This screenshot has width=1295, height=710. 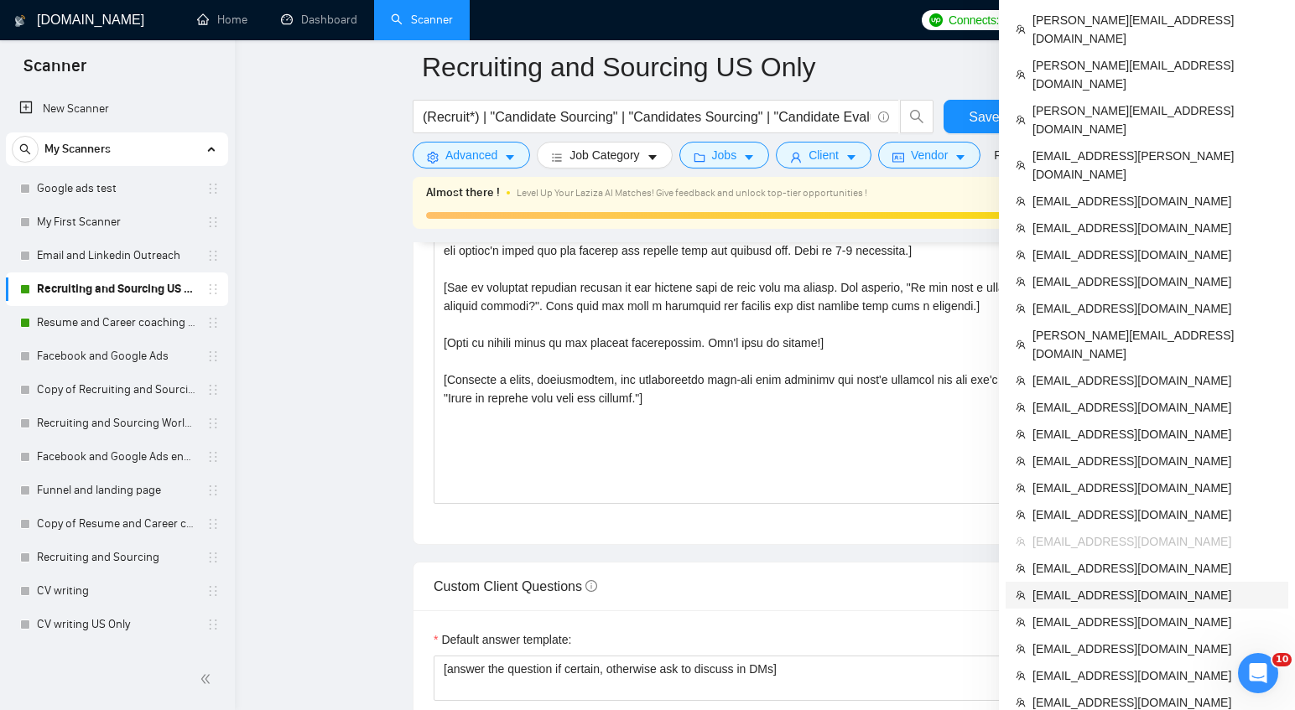 What do you see at coordinates (117, 491) in the screenshot?
I see `a: Funnel and landing page` at bounding box center [117, 491].